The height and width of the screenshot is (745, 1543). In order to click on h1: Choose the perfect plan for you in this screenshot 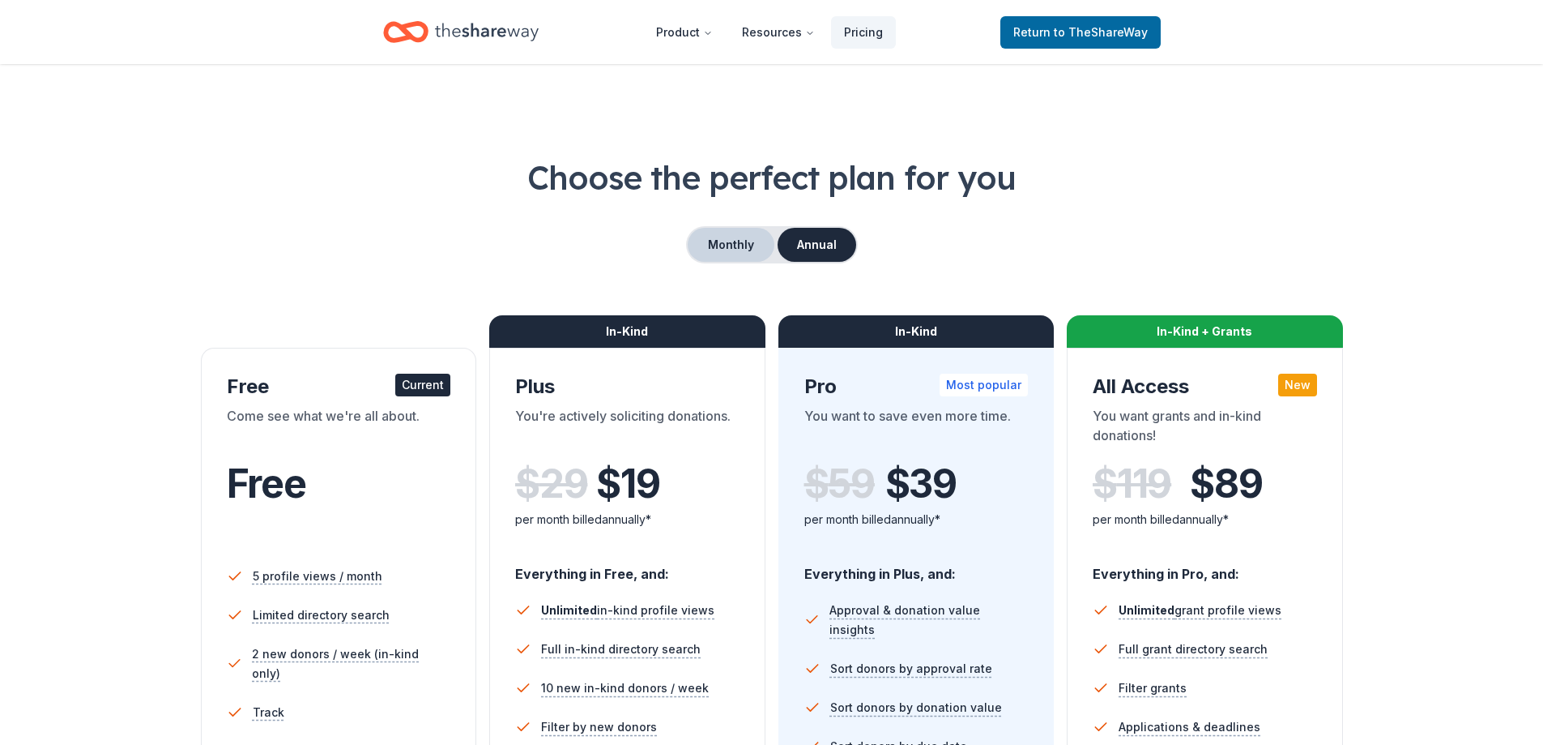, I will do `click(771, 177)`.